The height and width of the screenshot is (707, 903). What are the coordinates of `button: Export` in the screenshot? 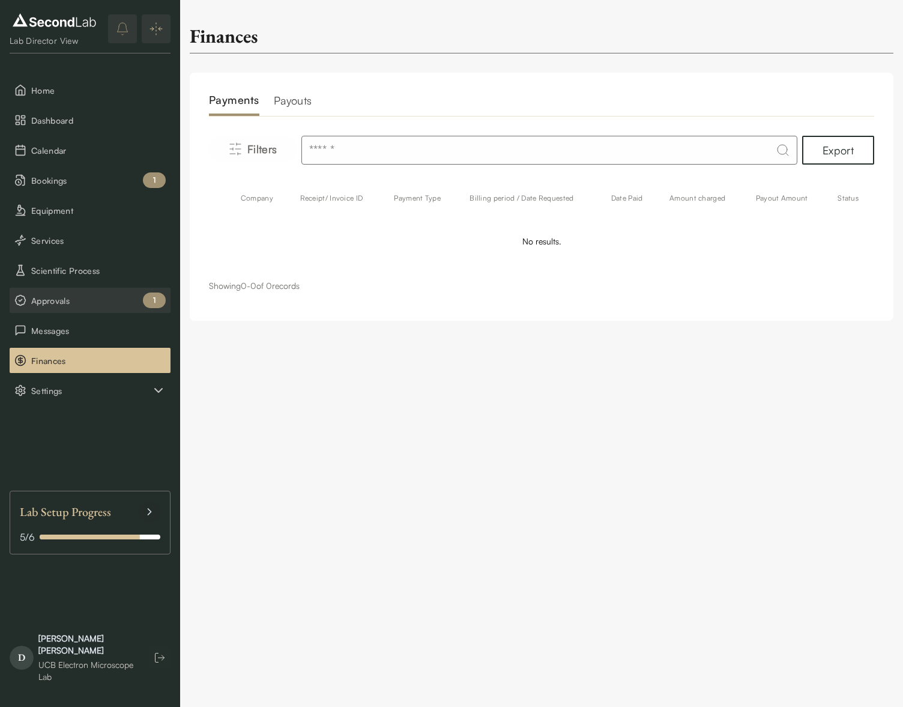 It's located at (839, 150).